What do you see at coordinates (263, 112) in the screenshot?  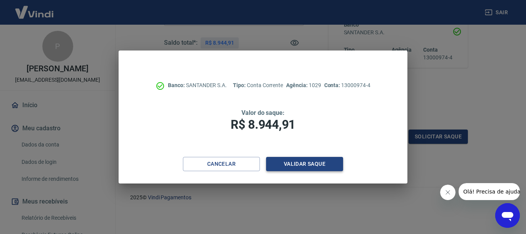 I see `span: Valor do saque:` at bounding box center [263, 112].